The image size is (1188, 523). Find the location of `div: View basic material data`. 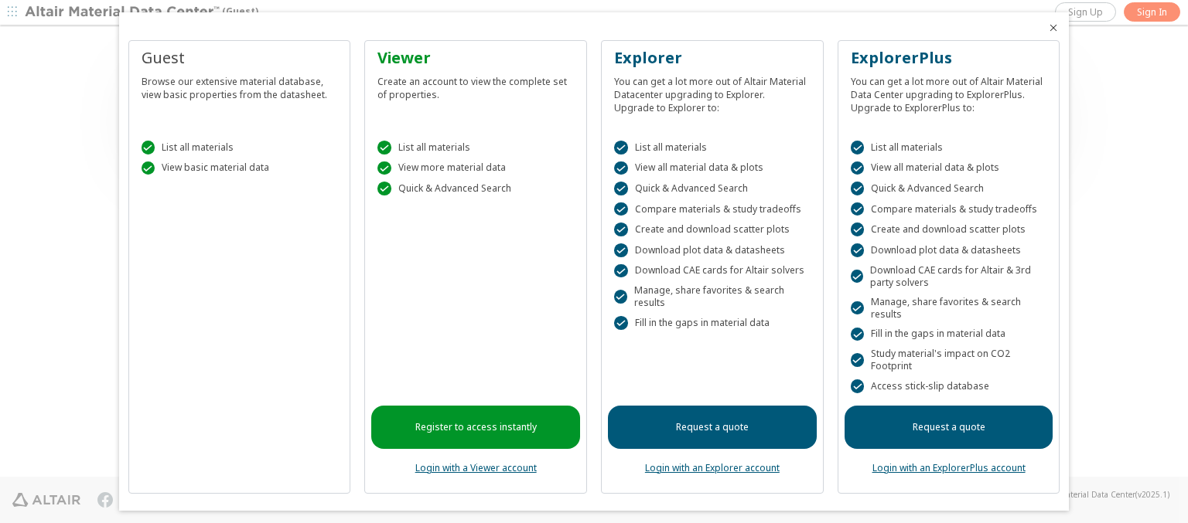

div: View basic material data is located at coordinates (240, 169).